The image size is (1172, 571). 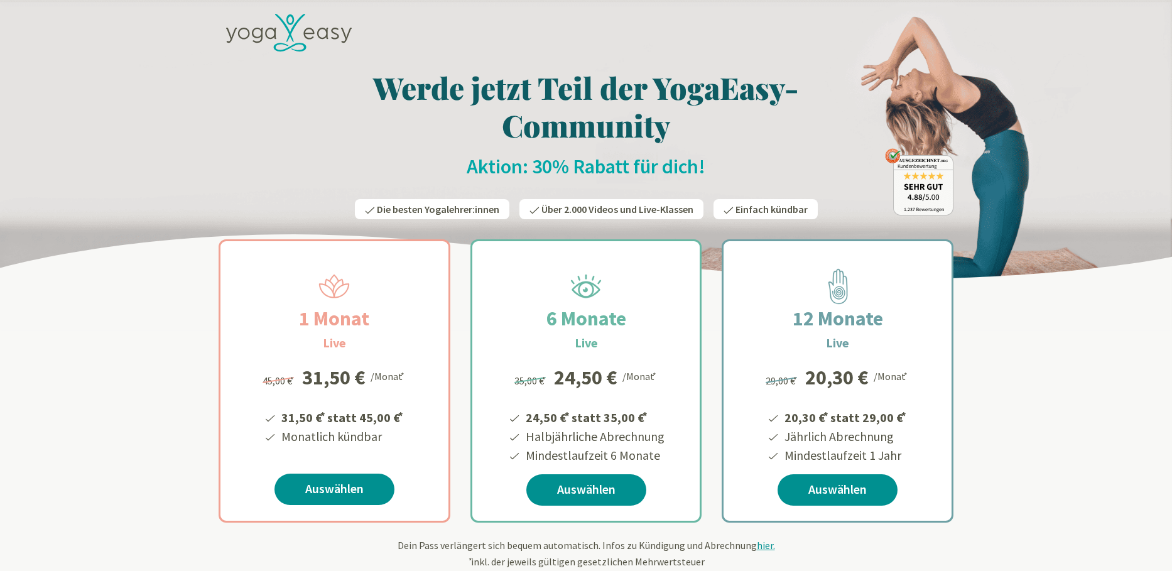 What do you see at coordinates (279, 380) in the screenshot?
I see `span: 45,00 €` at bounding box center [279, 380].